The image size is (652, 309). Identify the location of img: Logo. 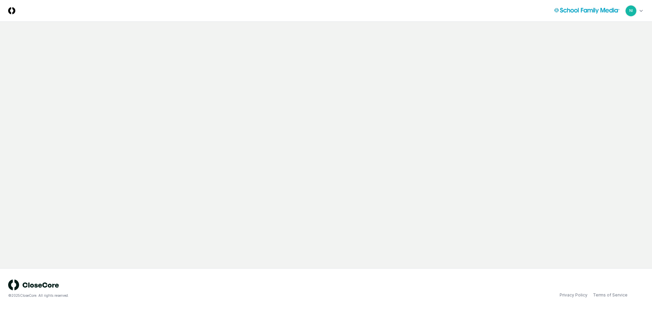
(12, 11).